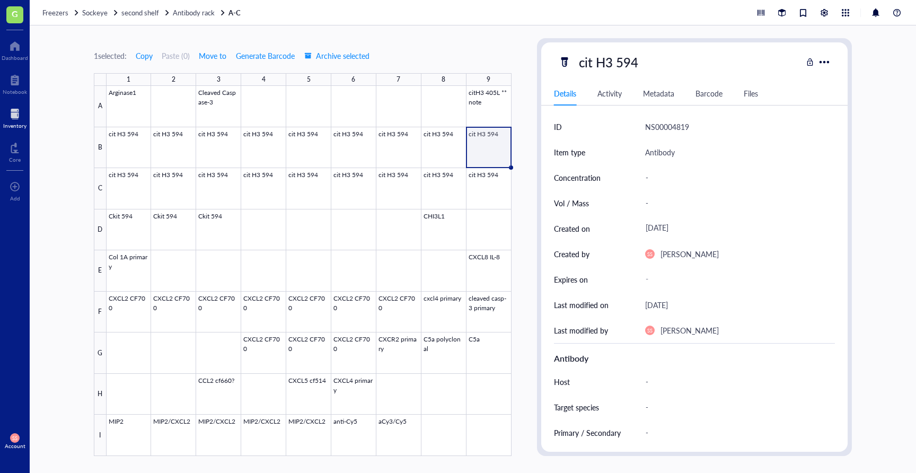 Image resolution: width=916 pixels, height=473 pixels. I want to click on div: Target species, so click(576, 407).